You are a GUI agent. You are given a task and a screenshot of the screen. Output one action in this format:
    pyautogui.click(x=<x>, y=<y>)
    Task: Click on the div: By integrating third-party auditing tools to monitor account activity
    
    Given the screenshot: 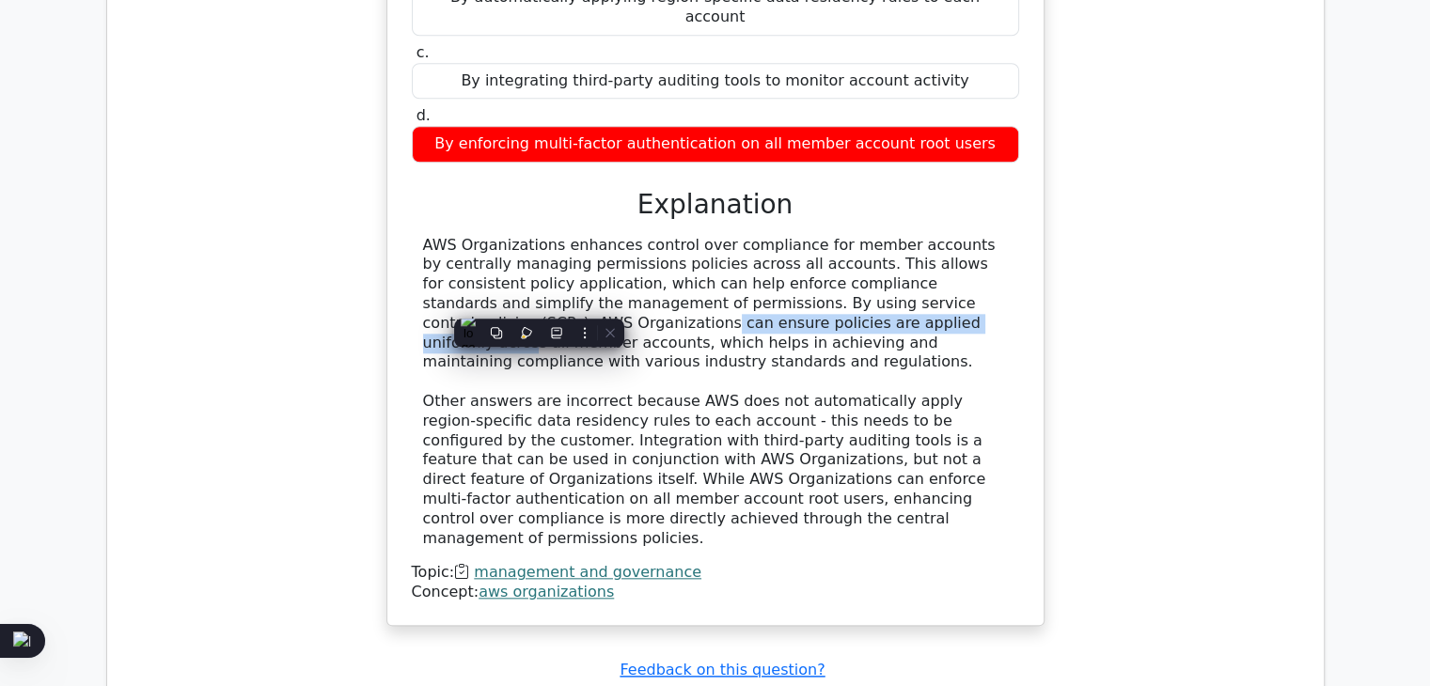 What is the action you would take?
    pyautogui.click(x=715, y=81)
    